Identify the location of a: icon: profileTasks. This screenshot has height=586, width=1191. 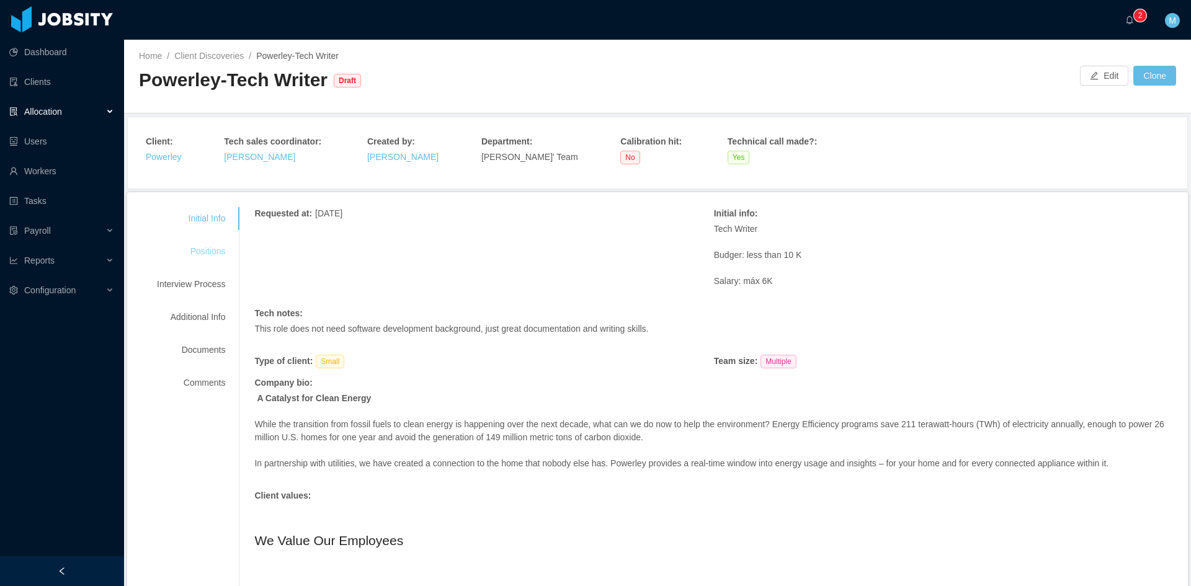
(61, 201).